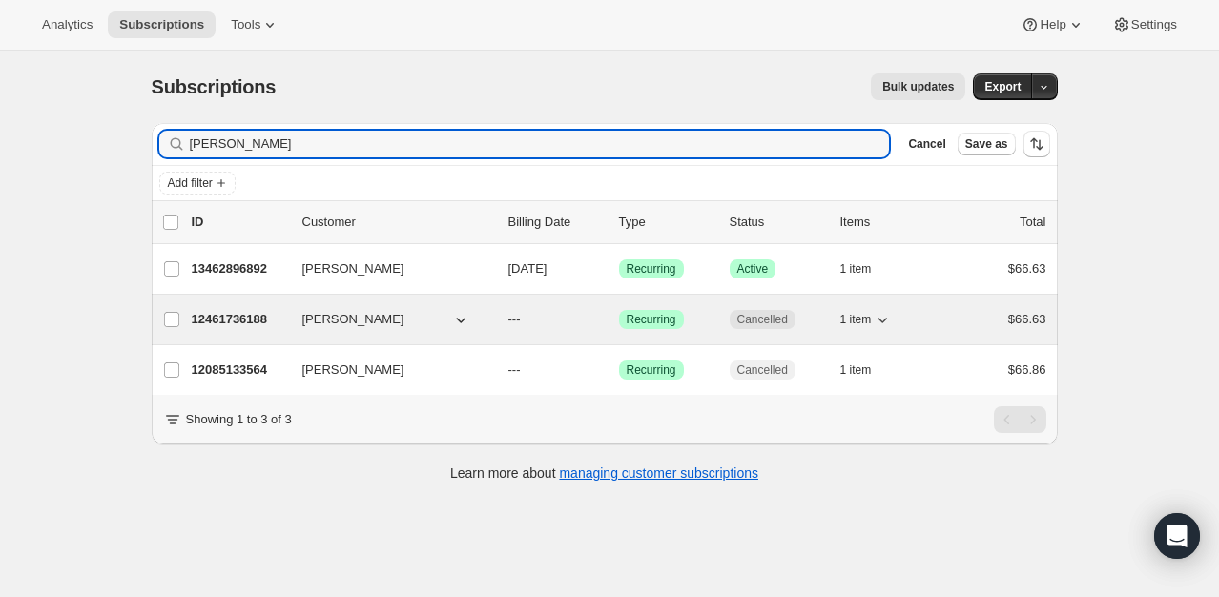  I want to click on button: Subscriptions, so click(161, 25).